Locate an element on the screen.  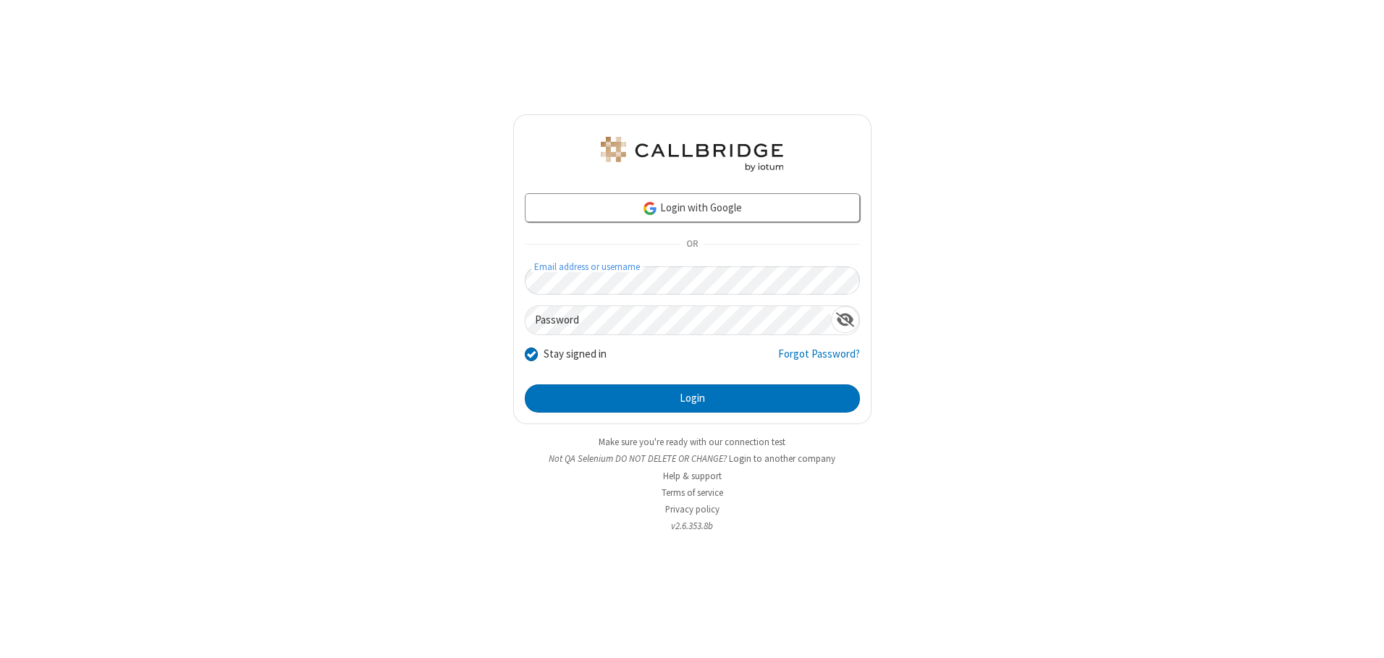
button: Login to another company is located at coordinates (782, 458).